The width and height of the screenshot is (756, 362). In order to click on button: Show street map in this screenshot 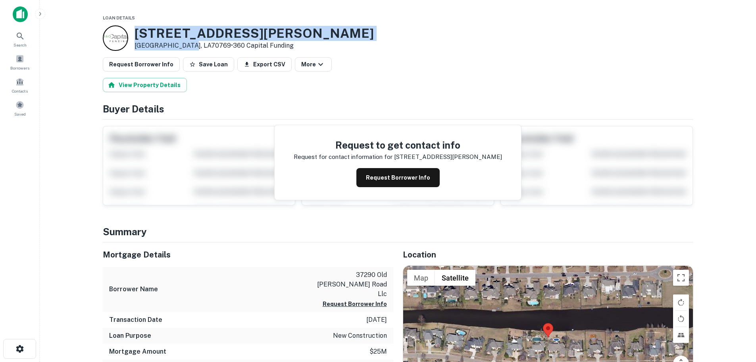, I will do `click(421, 278)`.